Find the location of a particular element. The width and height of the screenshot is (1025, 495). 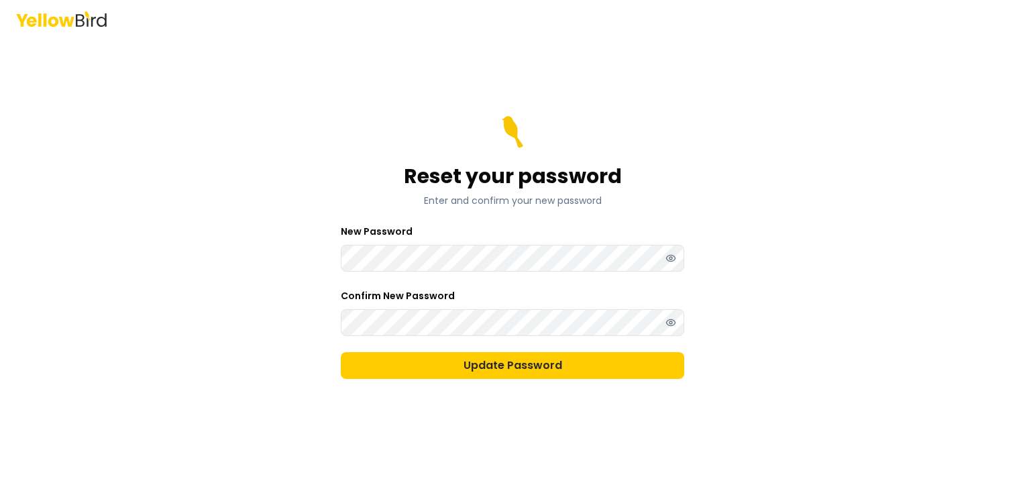

label: Confirm New Password is located at coordinates (398, 296).